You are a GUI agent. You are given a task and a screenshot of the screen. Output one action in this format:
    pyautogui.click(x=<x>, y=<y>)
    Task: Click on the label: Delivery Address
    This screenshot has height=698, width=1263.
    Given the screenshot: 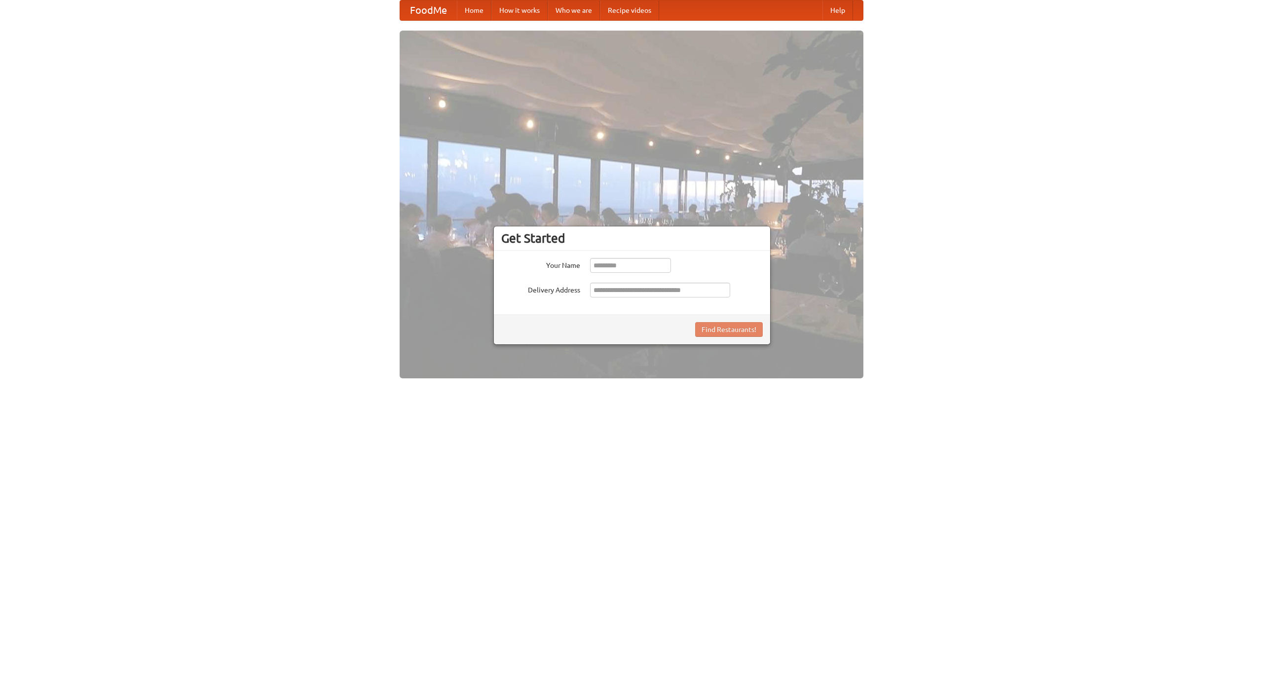 What is the action you would take?
    pyautogui.click(x=541, y=289)
    